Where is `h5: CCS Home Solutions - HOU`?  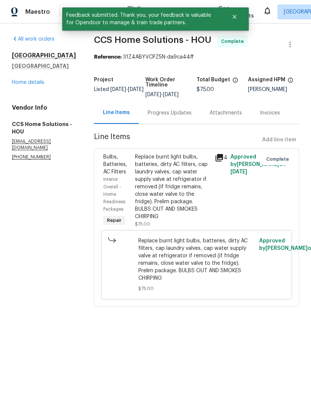 h5: CCS Home Solutions - HOU is located at coordinates (44, 128).